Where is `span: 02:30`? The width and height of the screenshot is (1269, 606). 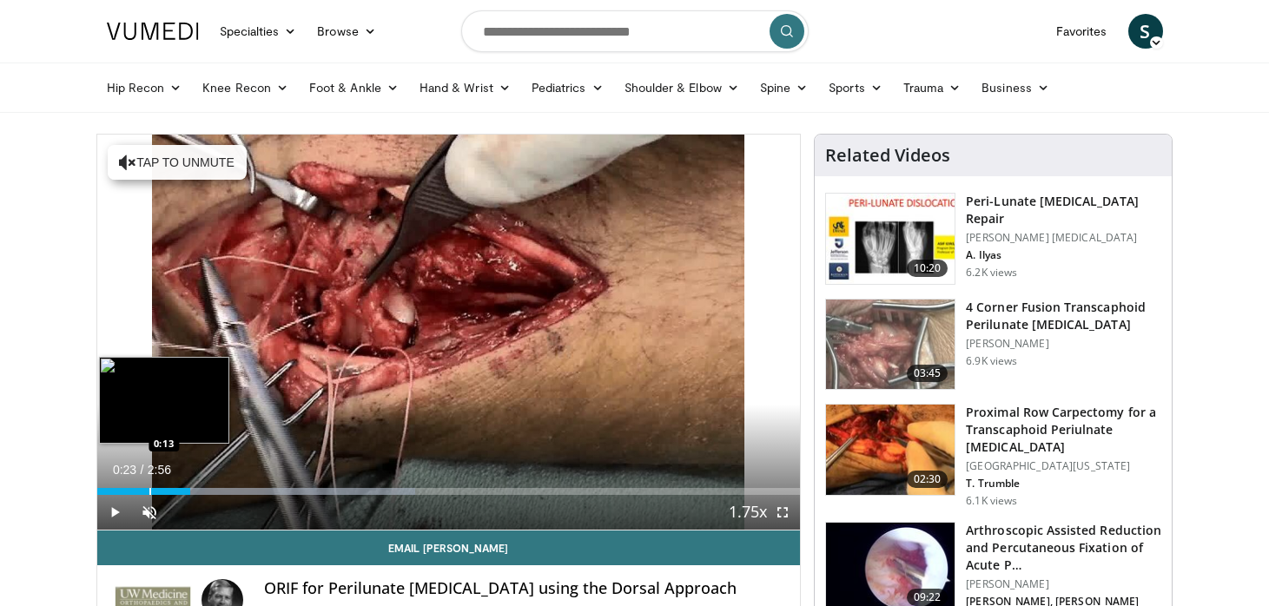 span: 02:30 is located at coordinates (927, 479).